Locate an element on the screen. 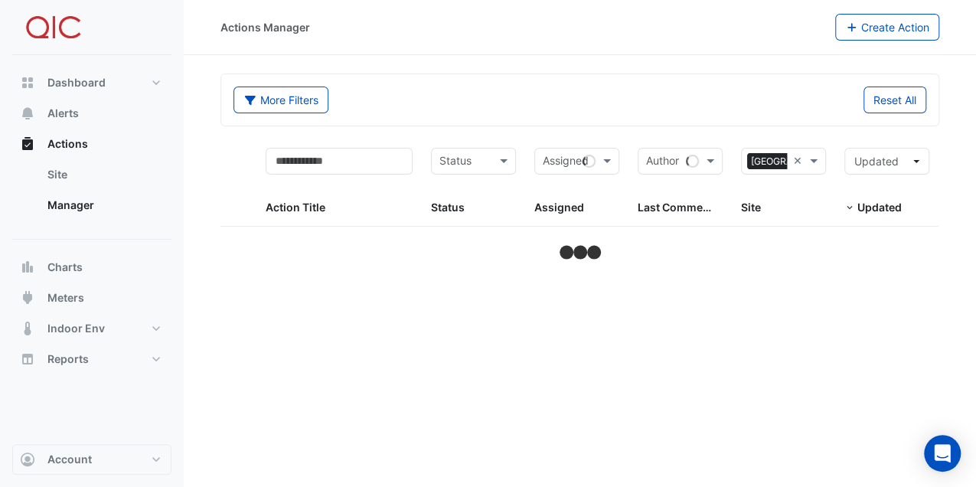  span: Assigned is located at coordinates (559, 207).